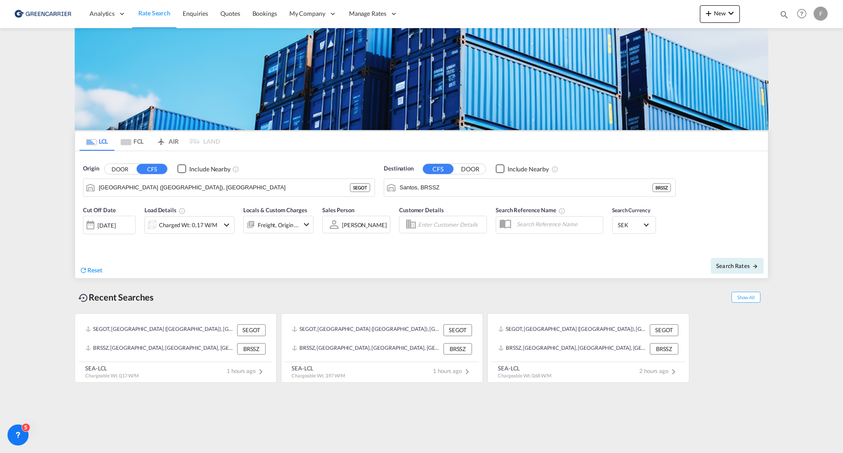 This screenshot has width=843, height=453. I want to click on span: SEK, so click(630, 225).